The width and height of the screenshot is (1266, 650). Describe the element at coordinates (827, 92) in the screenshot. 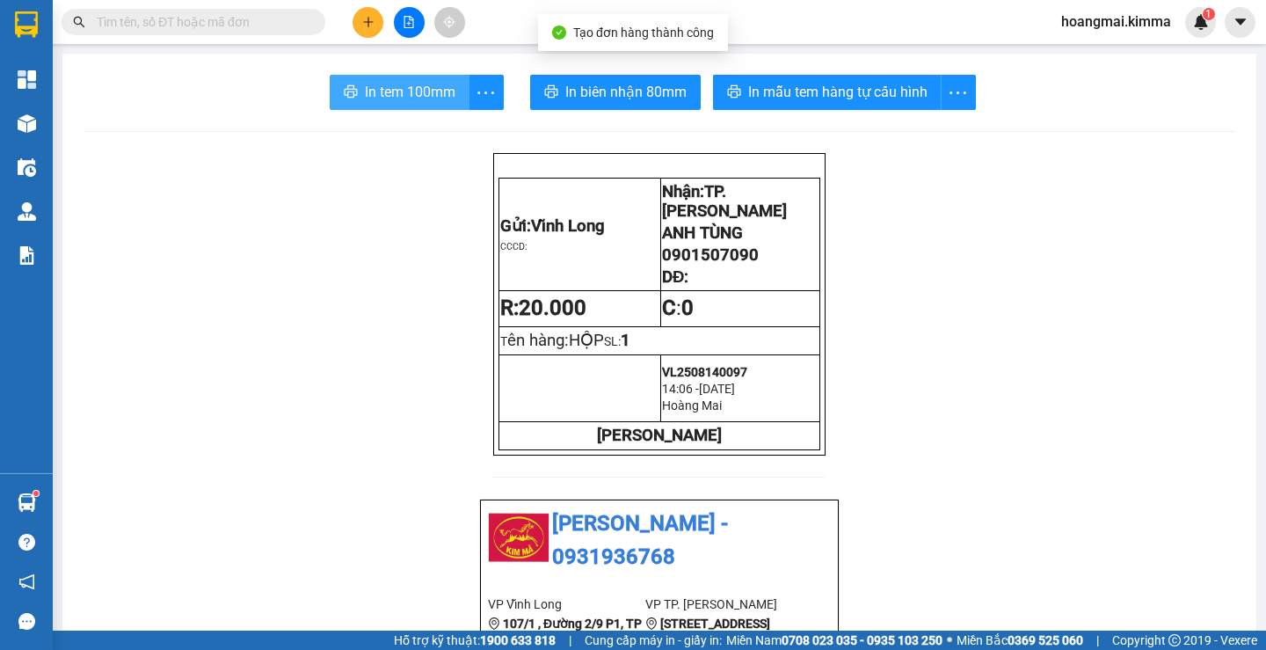

I see `button: printerIn mẫu tem hàng tự cấu hình` at that location.